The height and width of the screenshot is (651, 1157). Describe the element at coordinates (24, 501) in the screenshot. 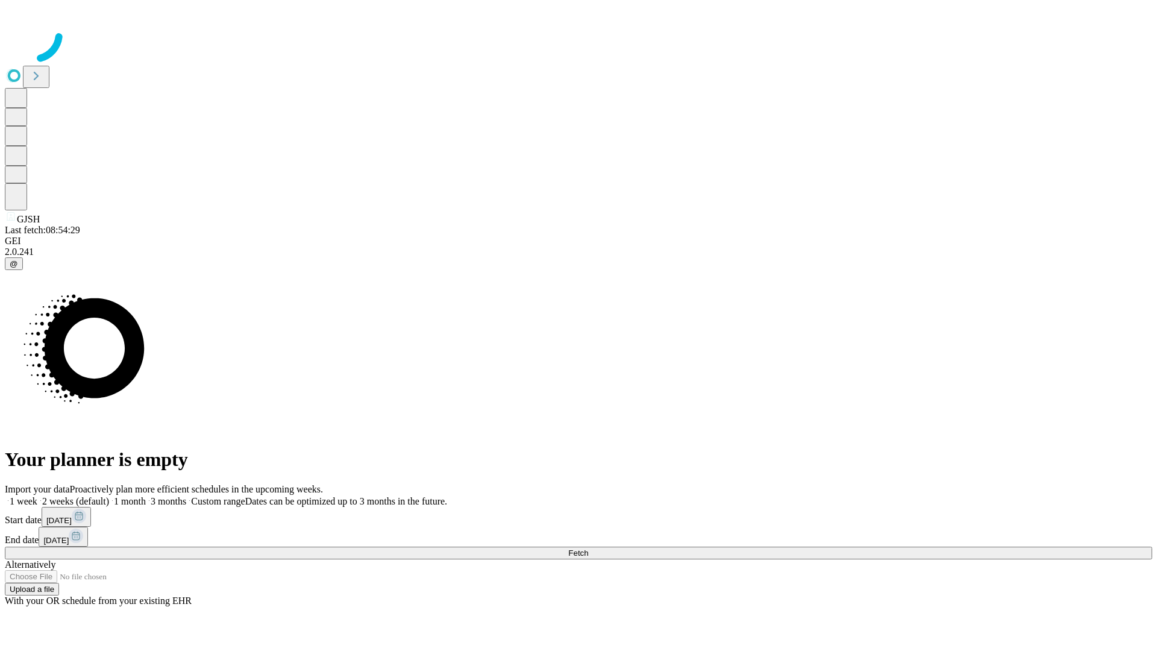

I see `span: 1 week` at that location.